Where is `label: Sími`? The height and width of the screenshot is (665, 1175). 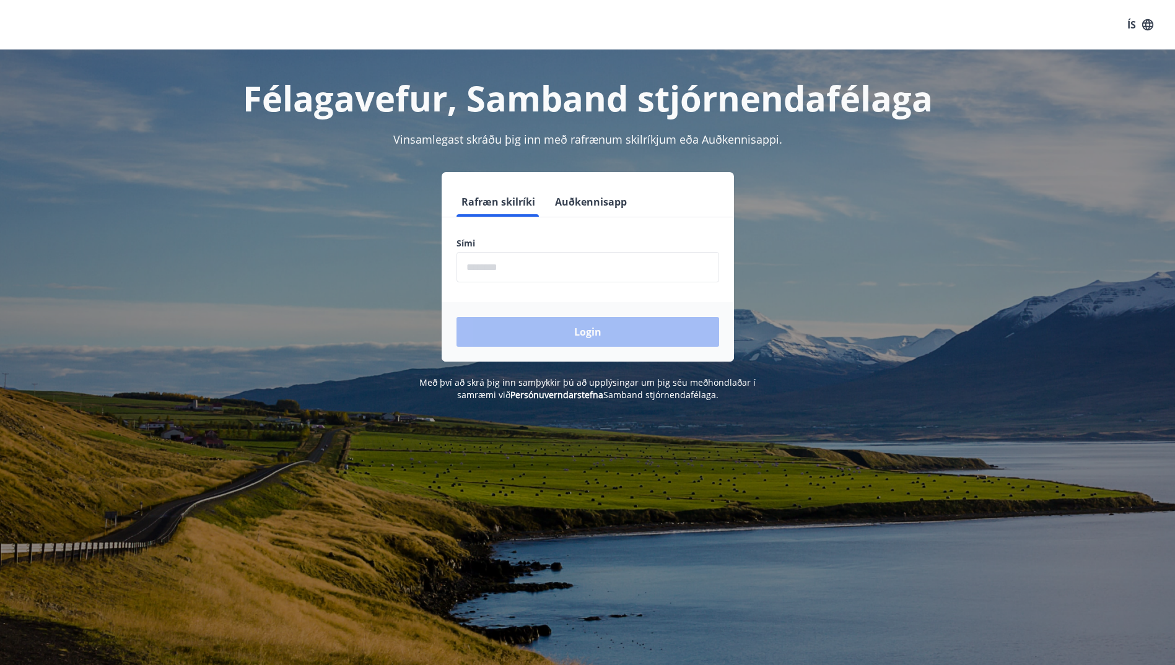
label: Sími is located at coordinates (588, 243).